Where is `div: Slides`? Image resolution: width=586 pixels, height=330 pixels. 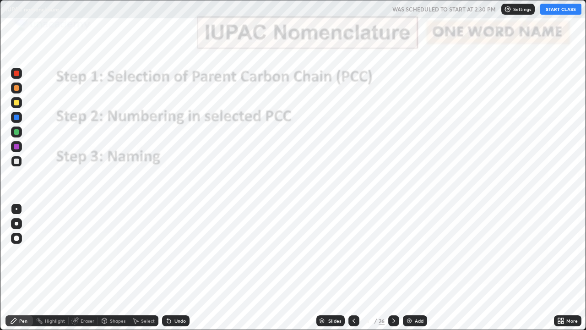 div: Slides is located at coordinates (335, 321).